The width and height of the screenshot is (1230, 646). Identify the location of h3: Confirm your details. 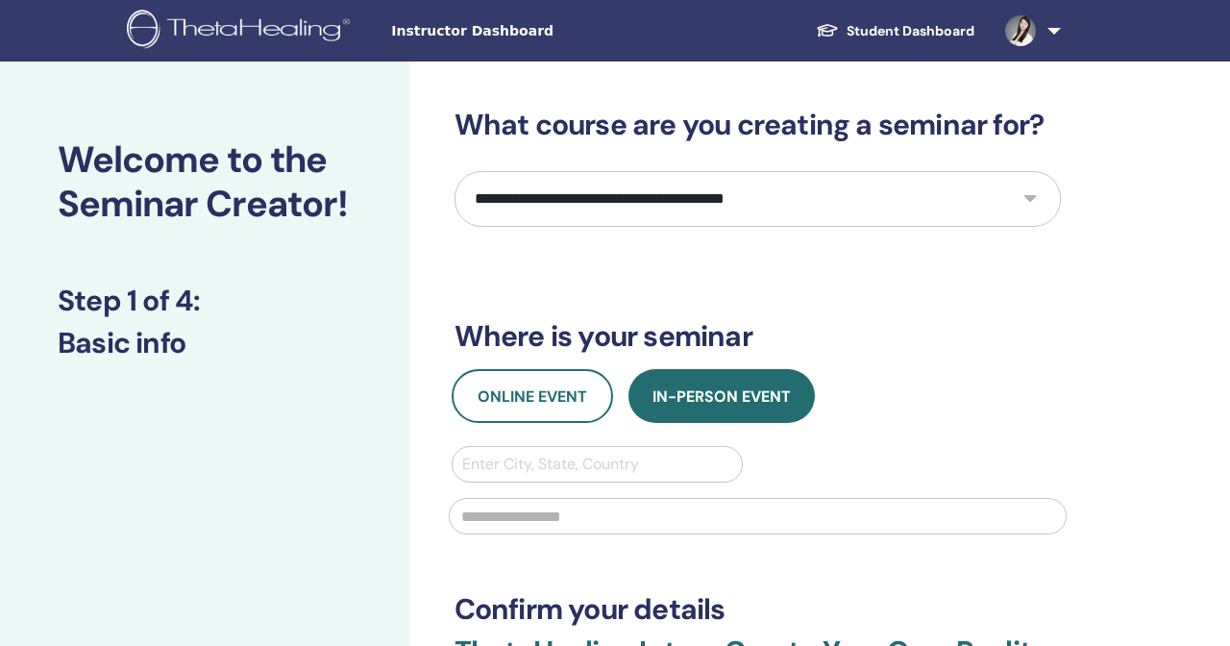
(757, 609).